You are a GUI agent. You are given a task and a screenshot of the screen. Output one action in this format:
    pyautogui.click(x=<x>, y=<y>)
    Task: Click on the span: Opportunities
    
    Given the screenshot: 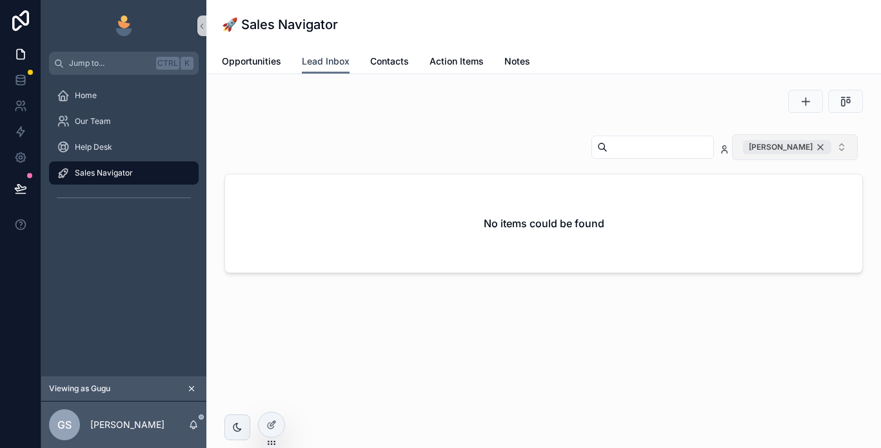 What is the action you would take?
    pyautogui.click(x=252, y=61)
    